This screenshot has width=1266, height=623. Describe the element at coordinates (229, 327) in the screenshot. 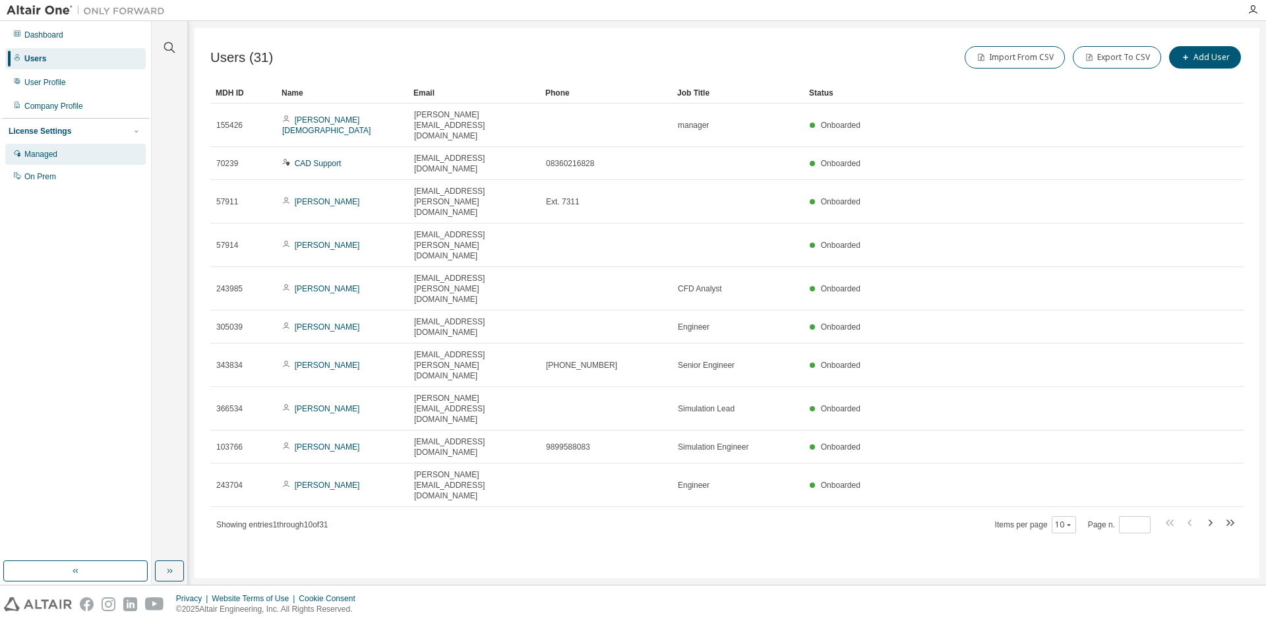

I see `span: 305039` at that location.